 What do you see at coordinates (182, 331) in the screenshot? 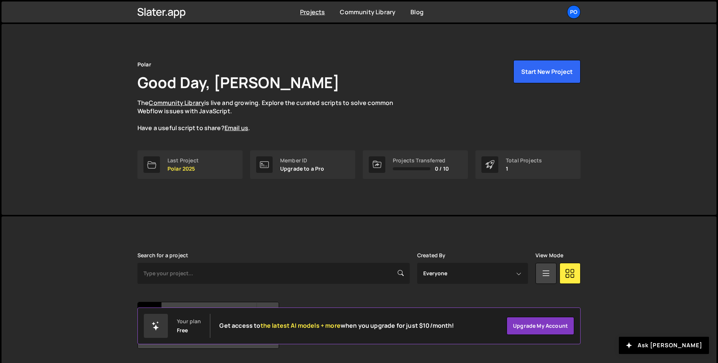
I see `div: Free` at bounding box center [182, 331].